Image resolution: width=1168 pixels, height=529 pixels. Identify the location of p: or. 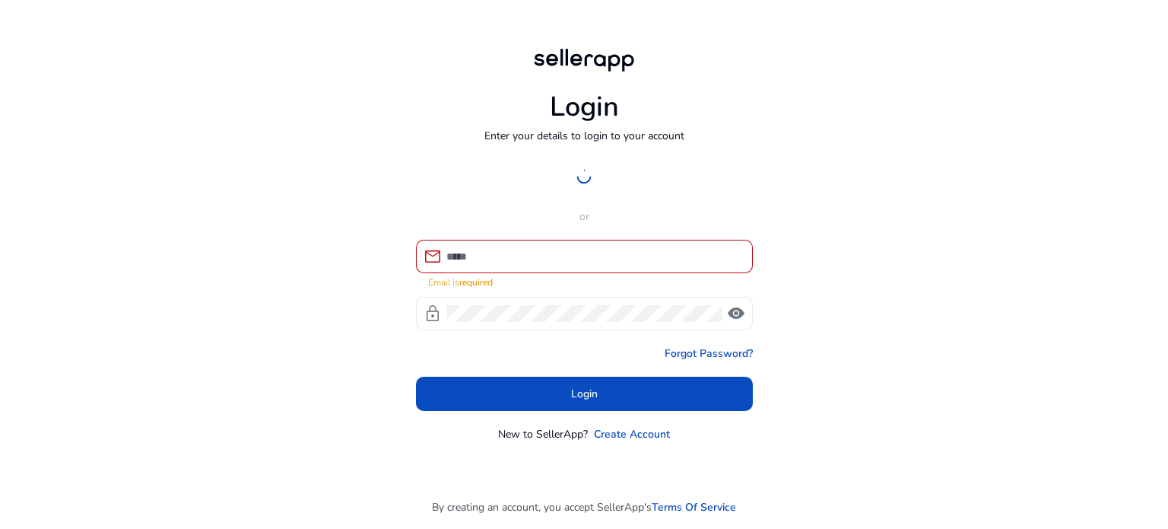
(584, 216).